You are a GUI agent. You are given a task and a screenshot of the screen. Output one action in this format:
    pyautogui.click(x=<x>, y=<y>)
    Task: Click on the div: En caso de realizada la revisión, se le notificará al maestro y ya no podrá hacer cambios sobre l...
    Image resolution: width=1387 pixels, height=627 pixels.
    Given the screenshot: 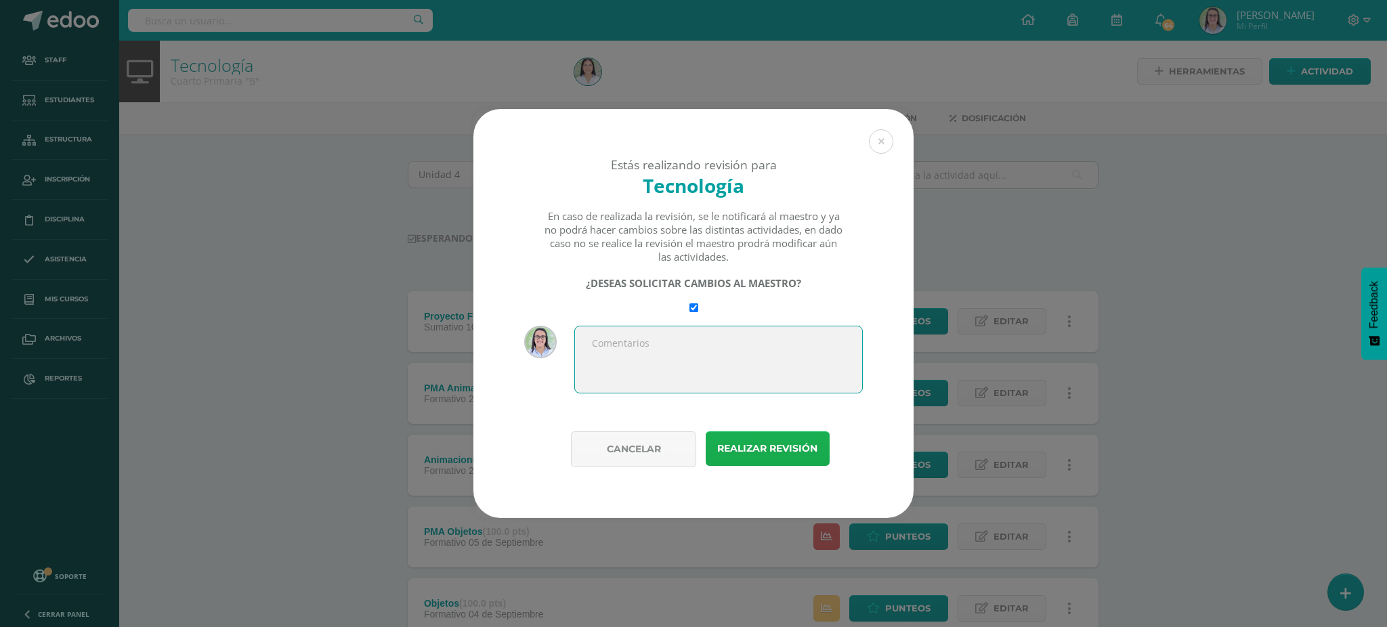 What is the action you would take?
    pyautogui.click(x=694, y=236)
    